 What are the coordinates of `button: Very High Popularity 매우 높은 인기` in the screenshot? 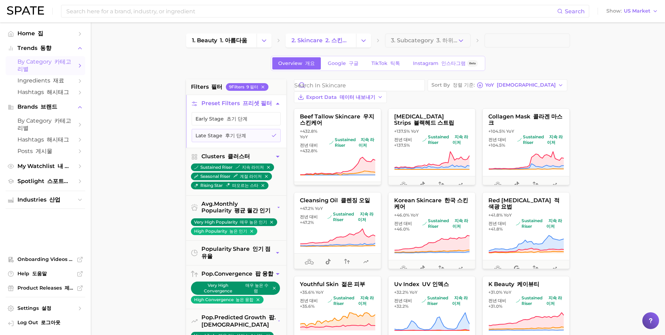 It's located at (234, 222).